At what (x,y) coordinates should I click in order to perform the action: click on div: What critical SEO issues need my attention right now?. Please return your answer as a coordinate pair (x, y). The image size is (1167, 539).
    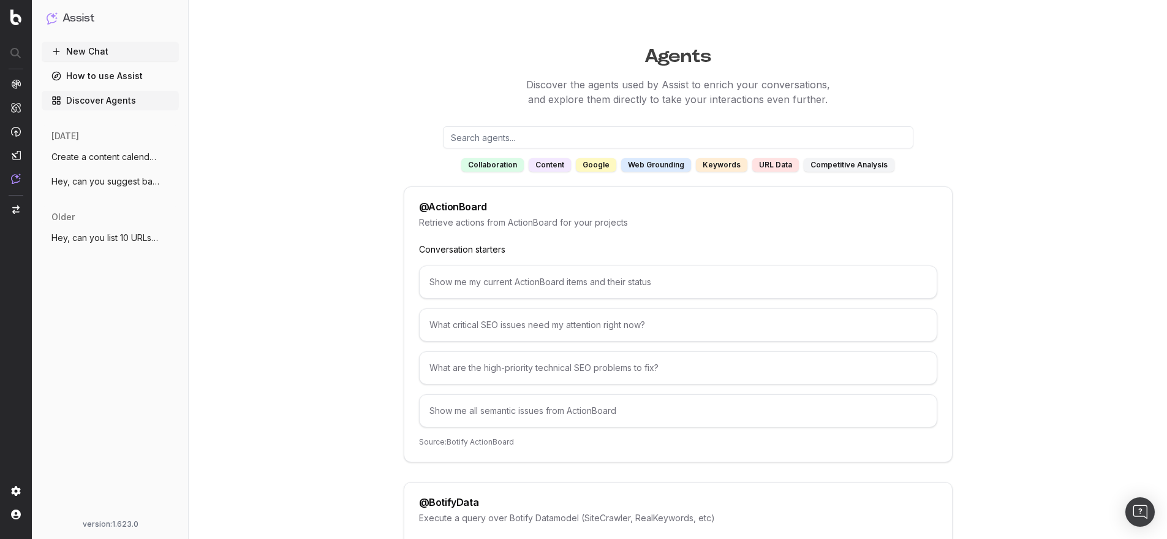
    Looking at the image, I should click on (678, 325).